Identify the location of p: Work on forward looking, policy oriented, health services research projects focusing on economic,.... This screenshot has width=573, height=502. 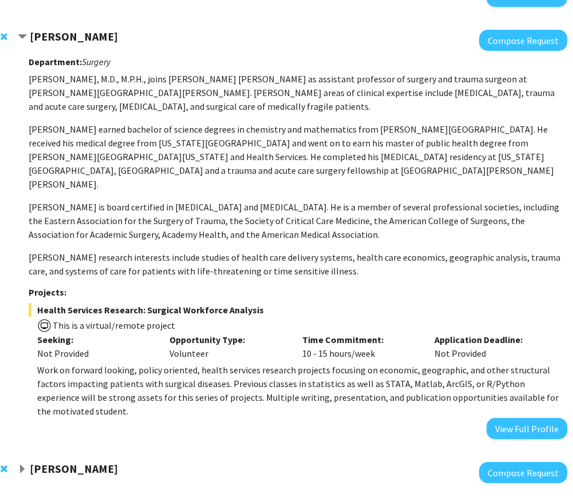
(302, 391).